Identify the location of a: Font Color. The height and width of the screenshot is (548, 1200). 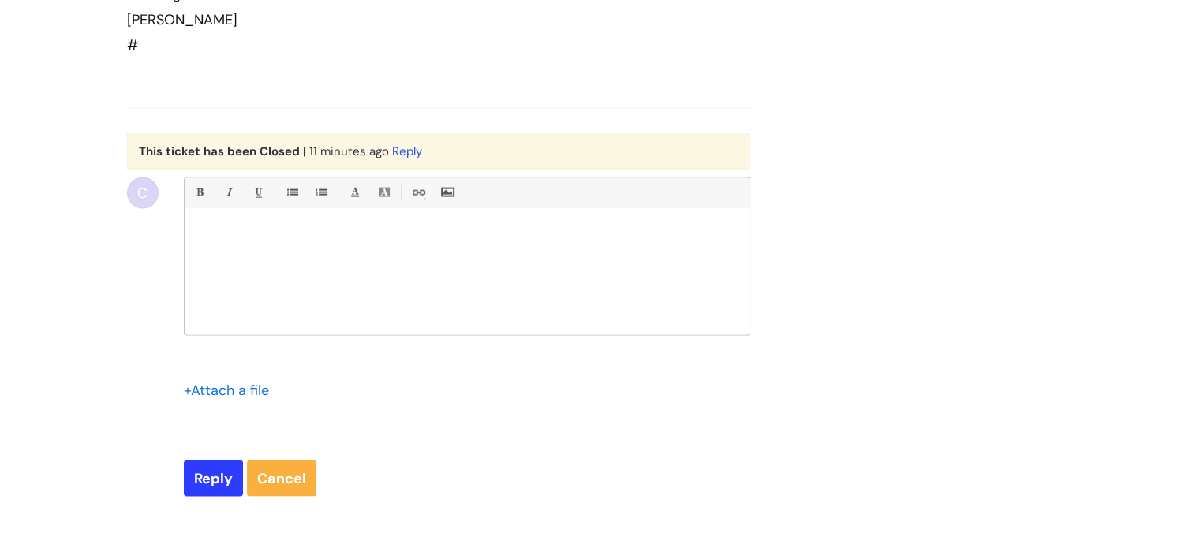
(354, 193).